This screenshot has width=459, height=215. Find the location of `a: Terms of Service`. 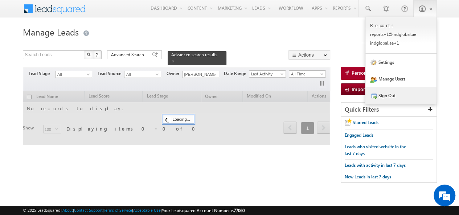

a: Terms of Service is located at coordinates (118, 210).